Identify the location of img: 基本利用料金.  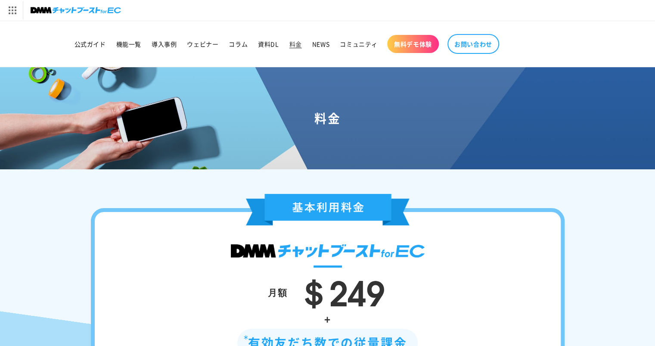
(328, 209).